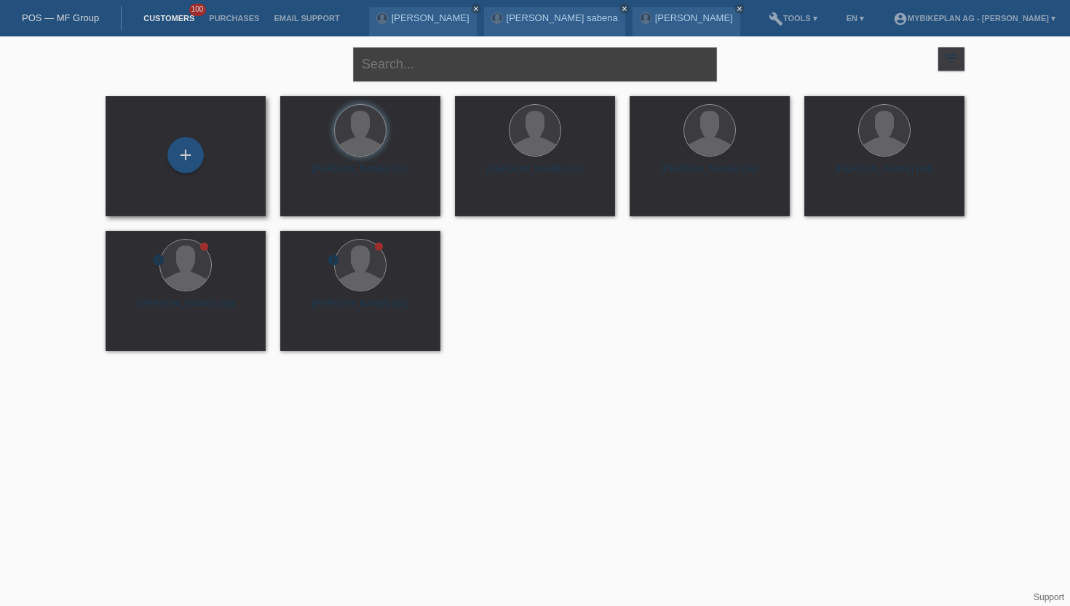  What do you see at coordinates (1049, 597) in the screenshot?
I see `a: Support` at bounding box center [1049, 597].